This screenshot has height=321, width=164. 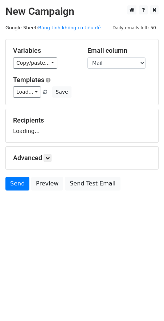 I want to click on h5: Email column, so click(x=119, y=51).